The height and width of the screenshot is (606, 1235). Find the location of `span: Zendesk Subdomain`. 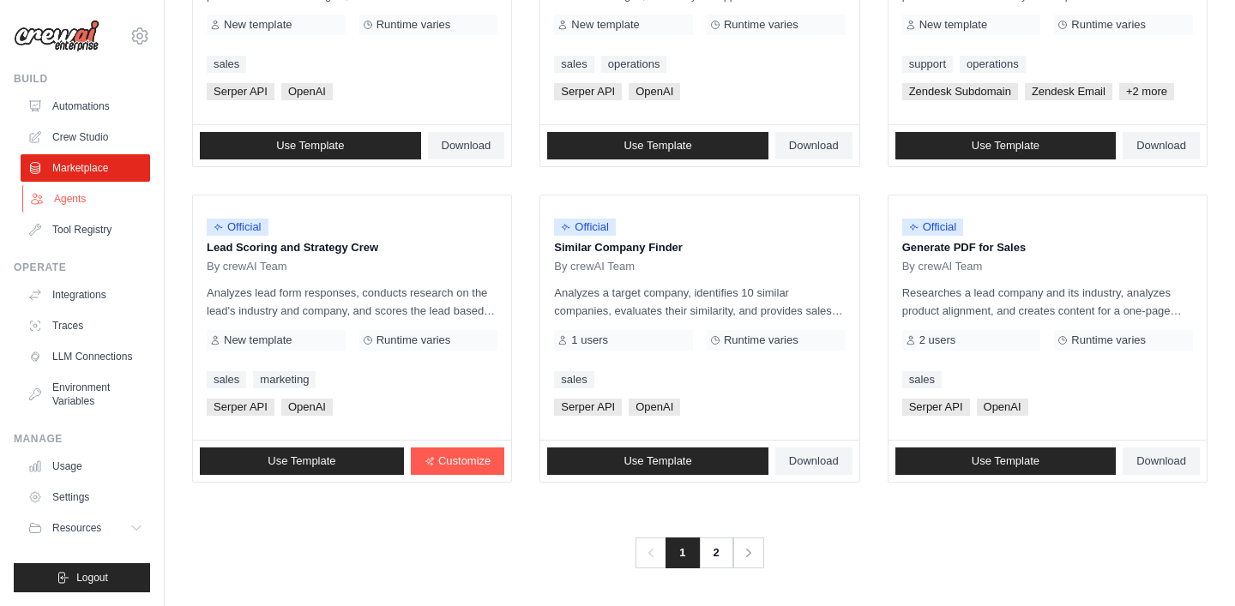

span: Zendesk Subdomain is located at coordinates (959, 92).